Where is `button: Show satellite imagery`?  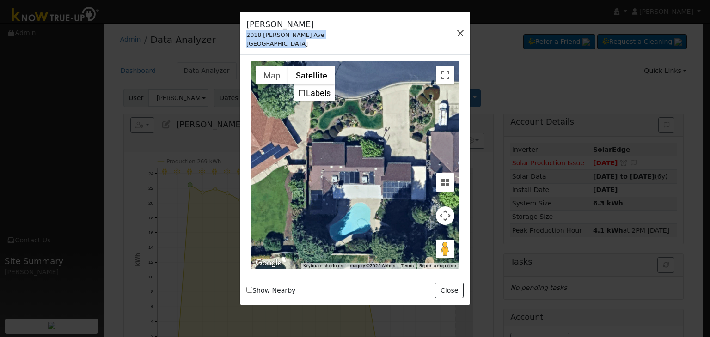
button: Show satellite imagery is located at coordinates (311, 75).